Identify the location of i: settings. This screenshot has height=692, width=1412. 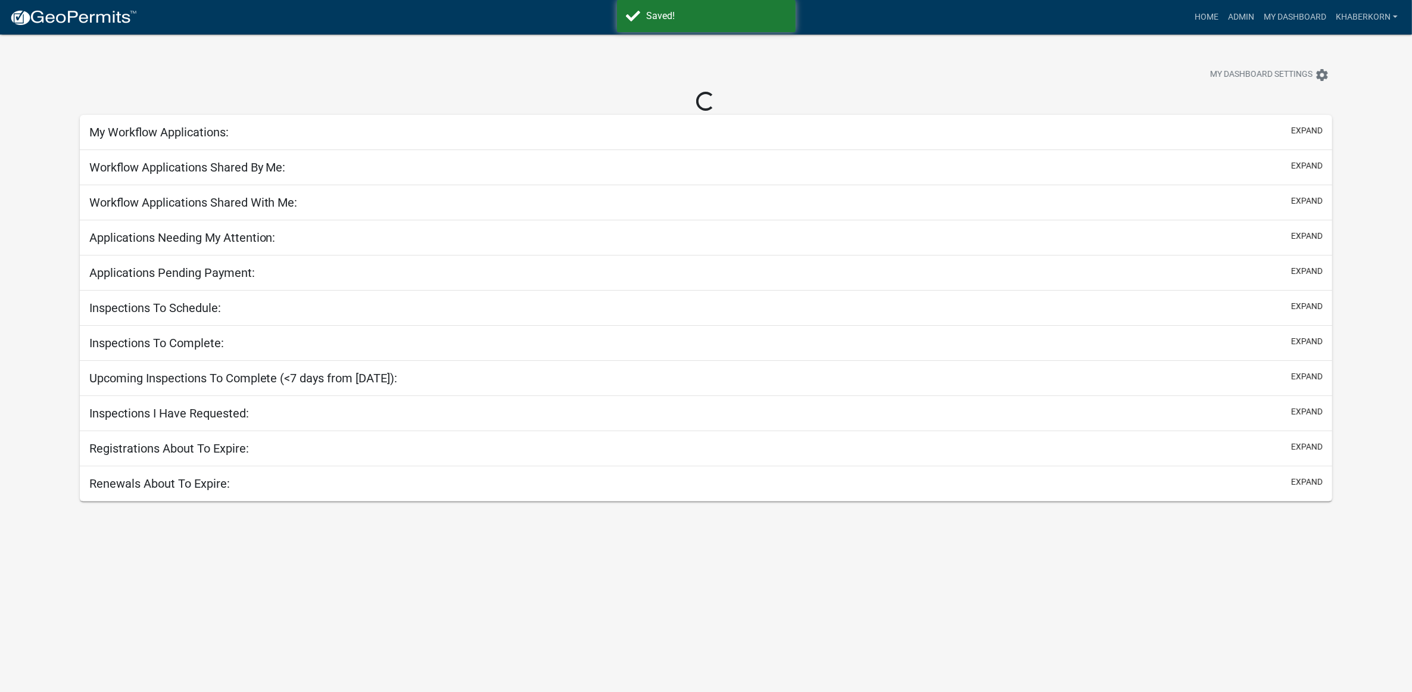
(1323, 75).